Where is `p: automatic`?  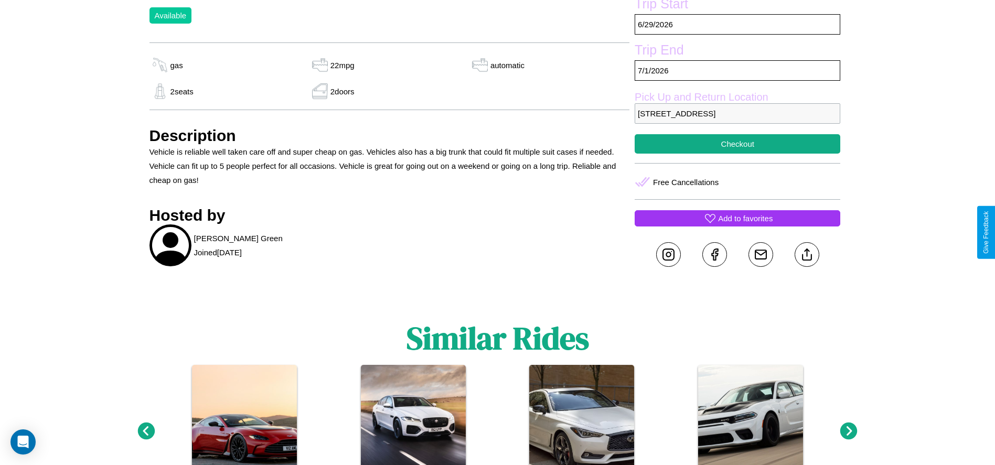 p: automatic is located at coordinates (507, 65).